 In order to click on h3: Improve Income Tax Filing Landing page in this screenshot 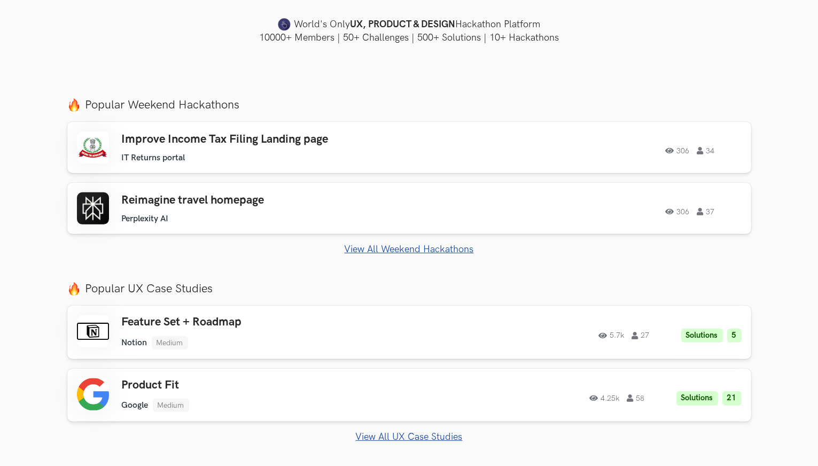, I will do `click(274, 139)`.